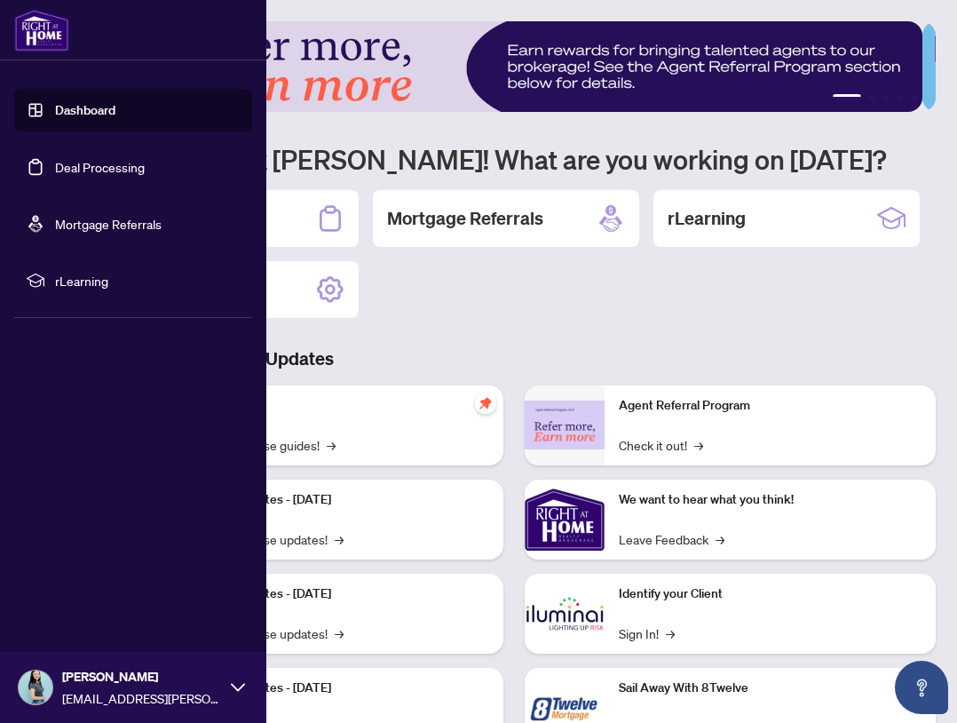 Image resolution: width=957 pixels, height=723 pixels. What do you see at coordinates (900, 98) in the screenshot?
I see `button: 4` at bounding box center [900, 98].